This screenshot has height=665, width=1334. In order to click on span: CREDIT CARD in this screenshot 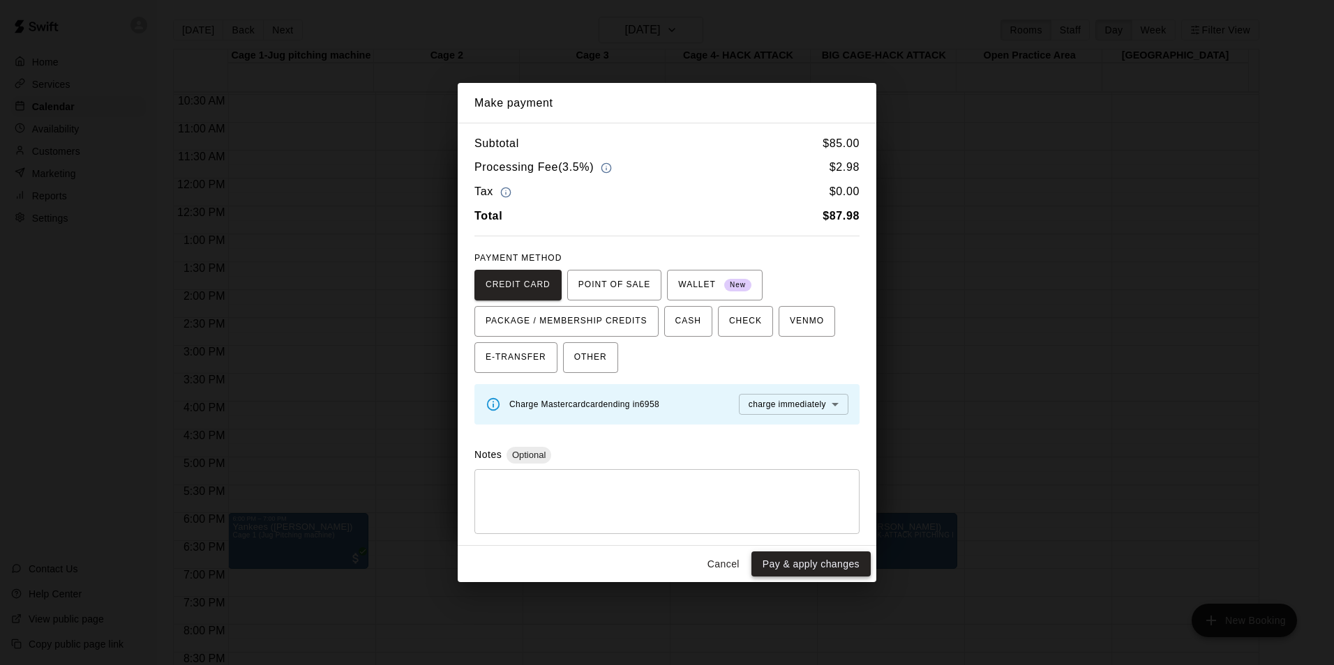, I will do `click(518, 285)`.